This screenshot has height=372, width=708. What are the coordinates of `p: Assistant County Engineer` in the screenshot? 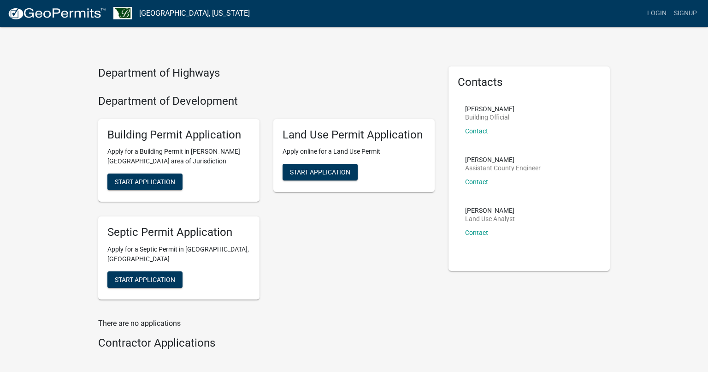 It's located at (503, 168).